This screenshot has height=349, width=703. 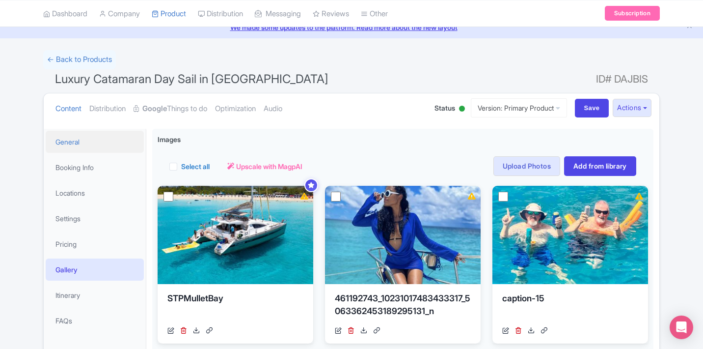 What do you see at coordinates (196, 166) in the screenshot?
I see `label: Select all` at bounding box center [196, 166].